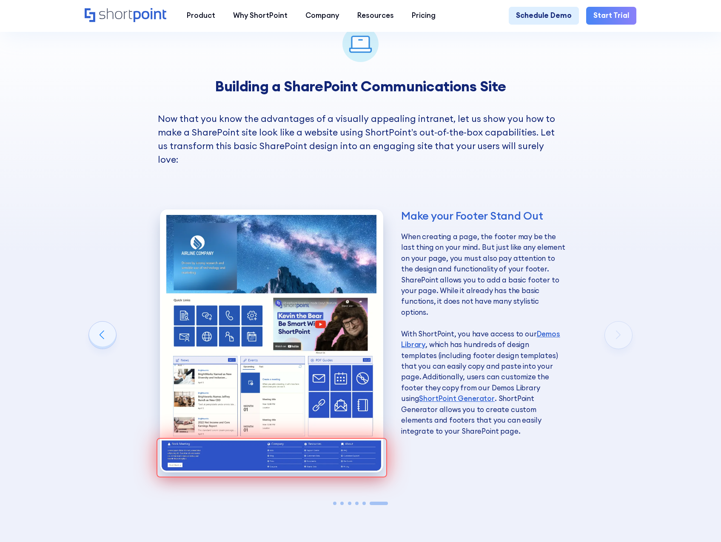  I want to click on a: Start Trial, so click(611, 16).